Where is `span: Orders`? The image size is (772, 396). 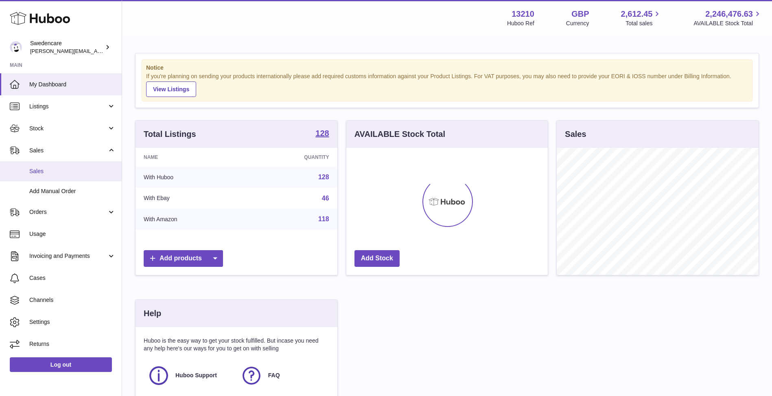
span: Orders is located at coordinates (68, 212).